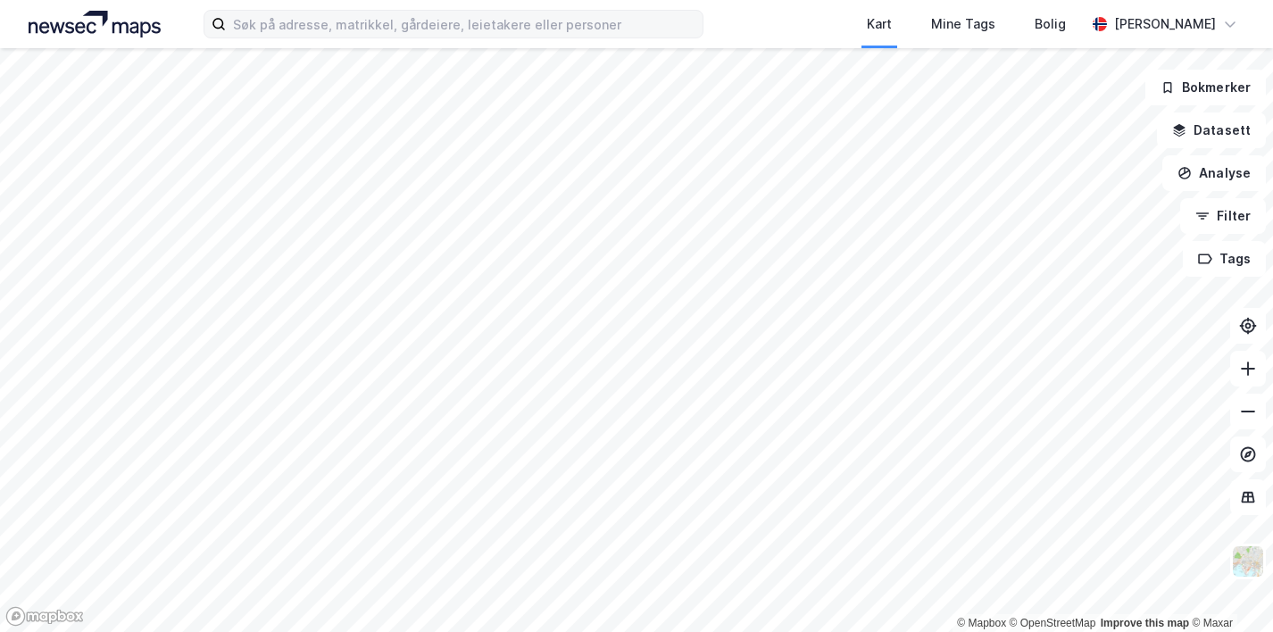 This screenshot has width=1273, height=632. I want to click on a: OpenStreetMap, so click(1052, 623).